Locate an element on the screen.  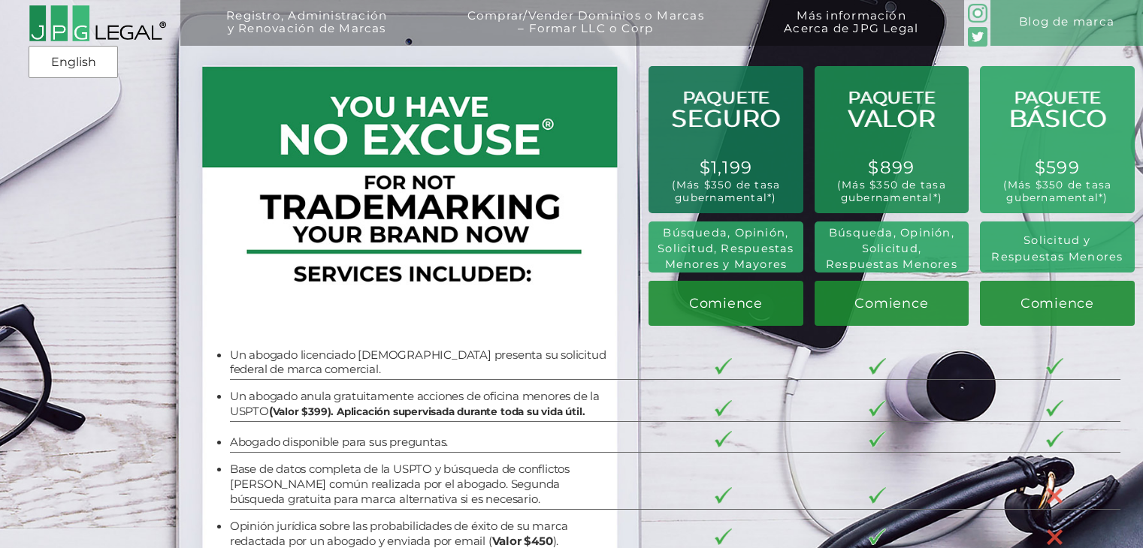
img: glyph-logo_May2016-green3-90.png is located at coordinates (977, 13).